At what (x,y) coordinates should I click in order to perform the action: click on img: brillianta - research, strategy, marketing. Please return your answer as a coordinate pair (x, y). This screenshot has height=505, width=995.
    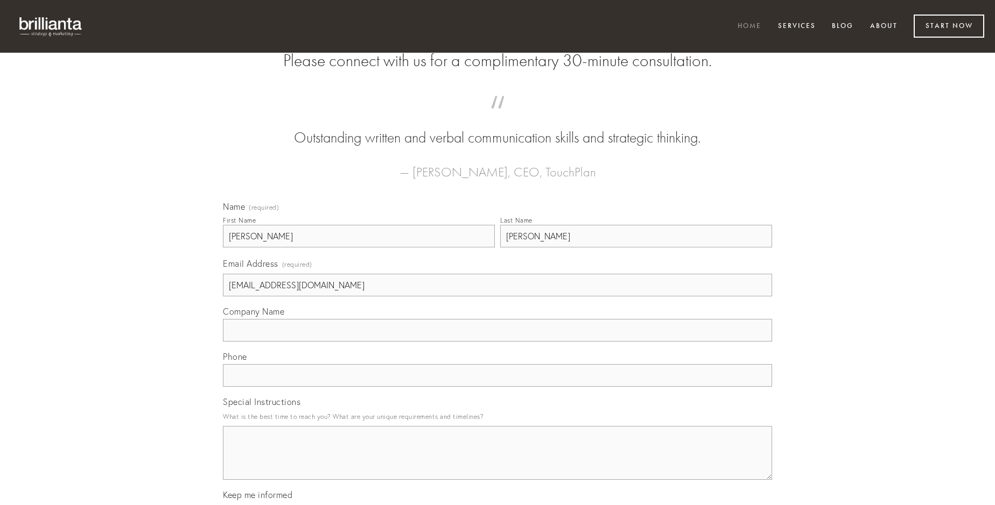
    Looking at the image, I should click on (51, 26).